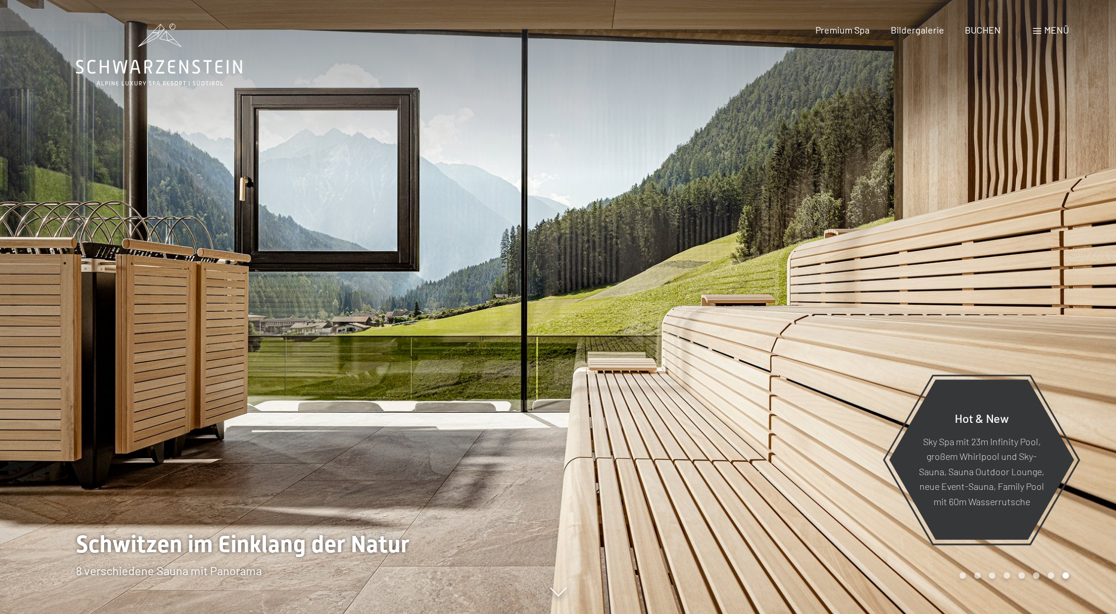 This screenshot has width=1116, height=614. What do you see at coordinates (1036, 575) in the screenshot?
I see `div: Carousel Page 6` at bounding box center [1036, 575].